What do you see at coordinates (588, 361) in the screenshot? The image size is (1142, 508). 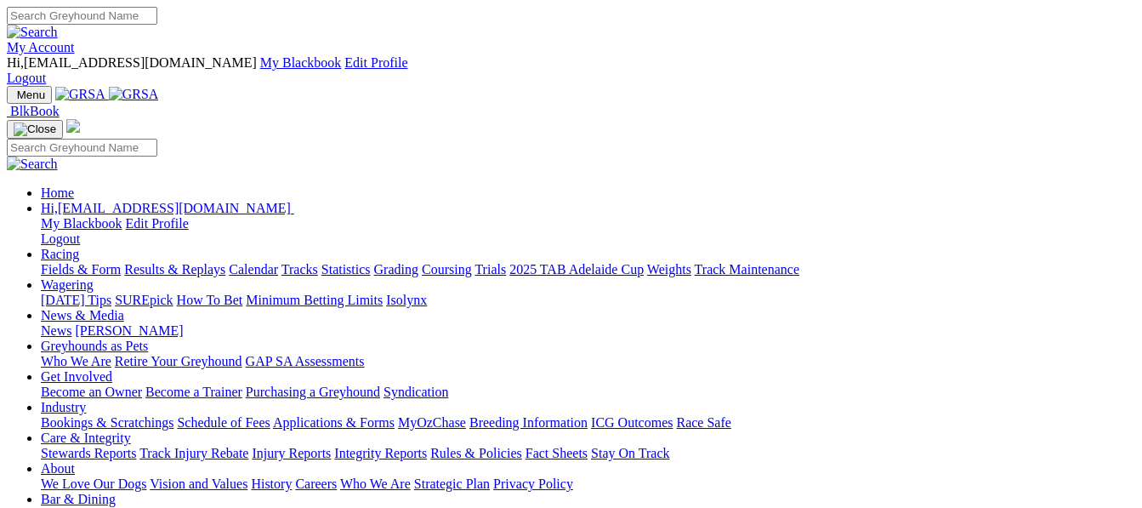 I see `div: Greyhounds as Pets` at bounding box center [588, 361].